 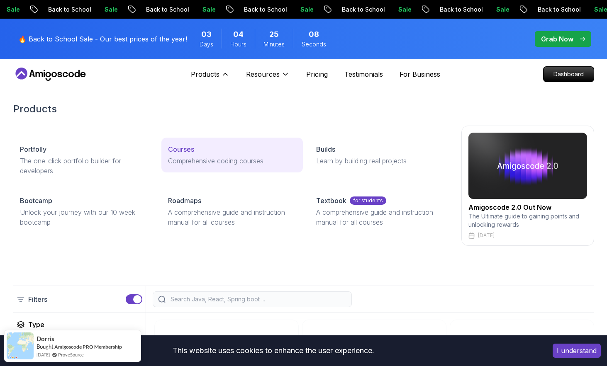 What do you see at coordinates (232, 161) in the screenshot?
I see `p: Comprehensive coding courses` at bounding box center [232, 161].